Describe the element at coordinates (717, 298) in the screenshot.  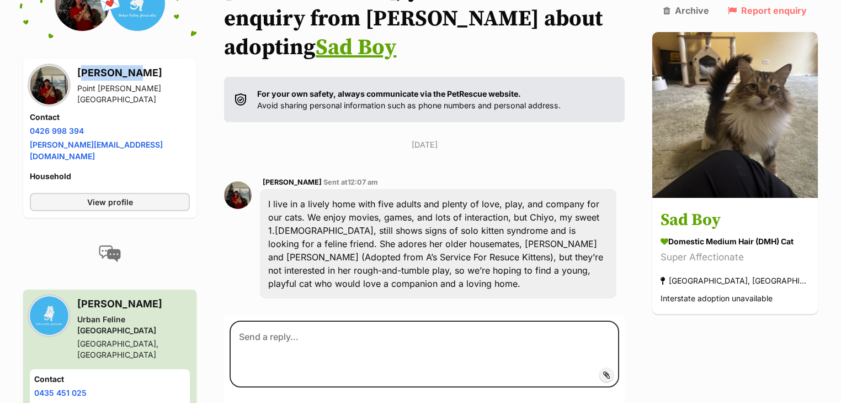
I see `span: Interstate adoption unavailable` at that location.